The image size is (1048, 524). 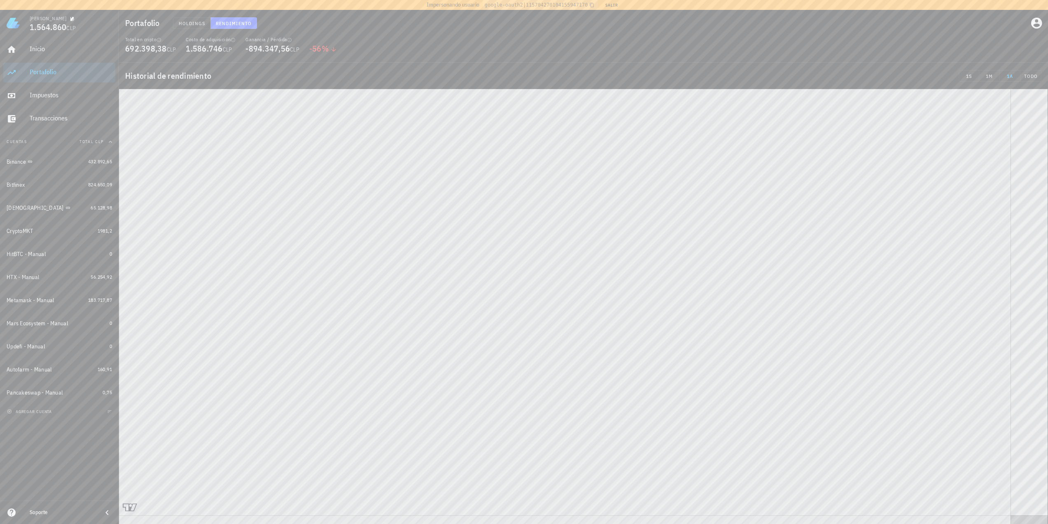 I want to click on div: Mars Ecosystem - Manual, so click(x=37, y=323).